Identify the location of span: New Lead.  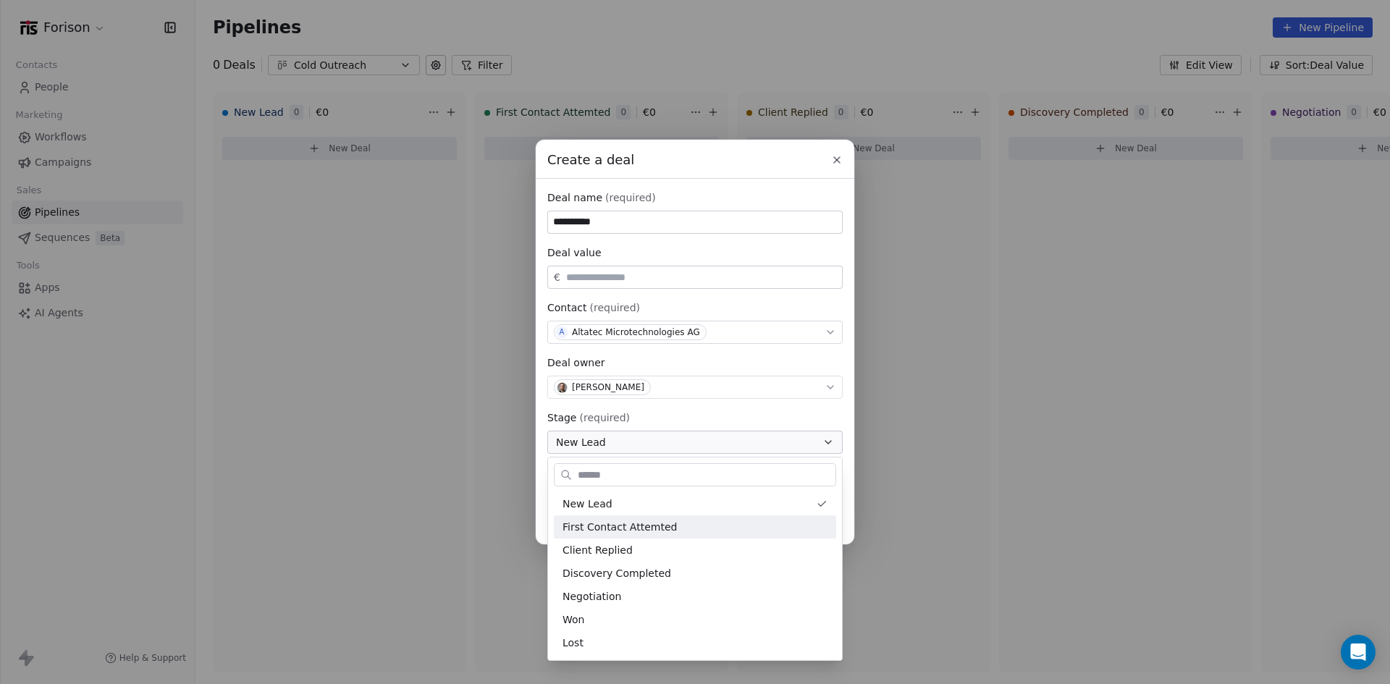
(587, 504).